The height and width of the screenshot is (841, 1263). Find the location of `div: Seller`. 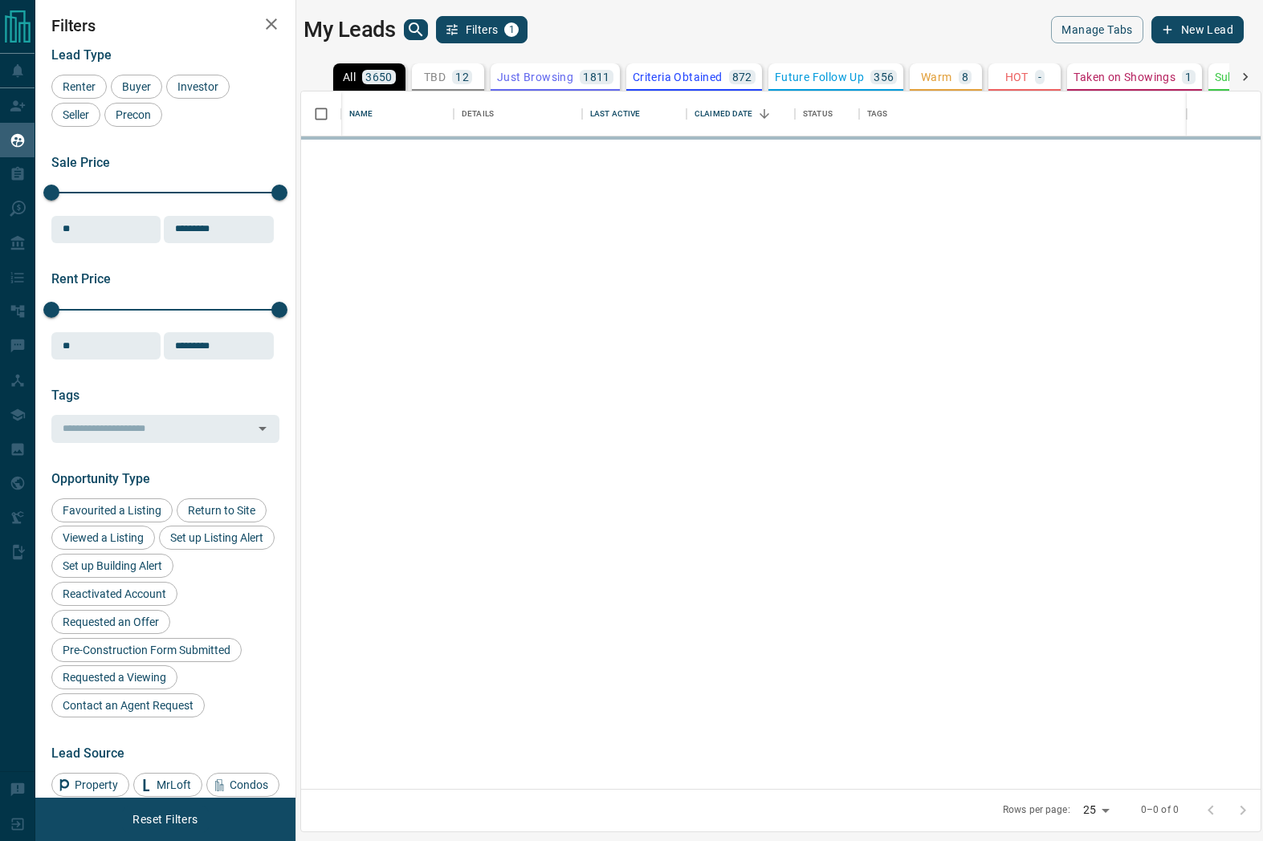

div: Seller is located at coordinates (75, 115).